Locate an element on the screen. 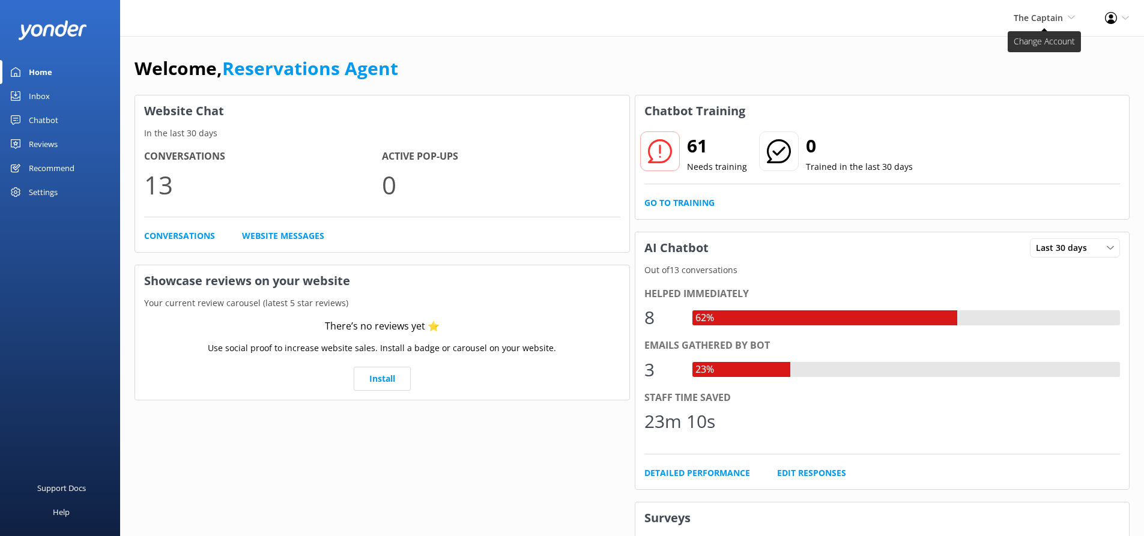 This screenshot has width=1144, height=536. h4: Active Pop-ups is located at coordinates (501, 157).